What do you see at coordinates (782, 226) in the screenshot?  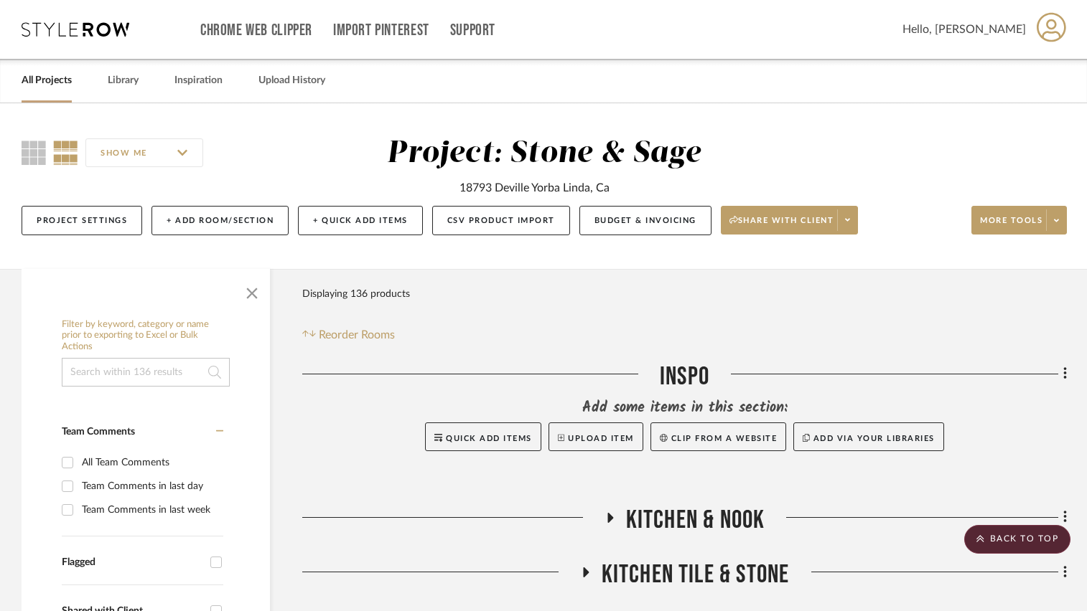 I see `span: Share with client` at bounding box center [782, 226].